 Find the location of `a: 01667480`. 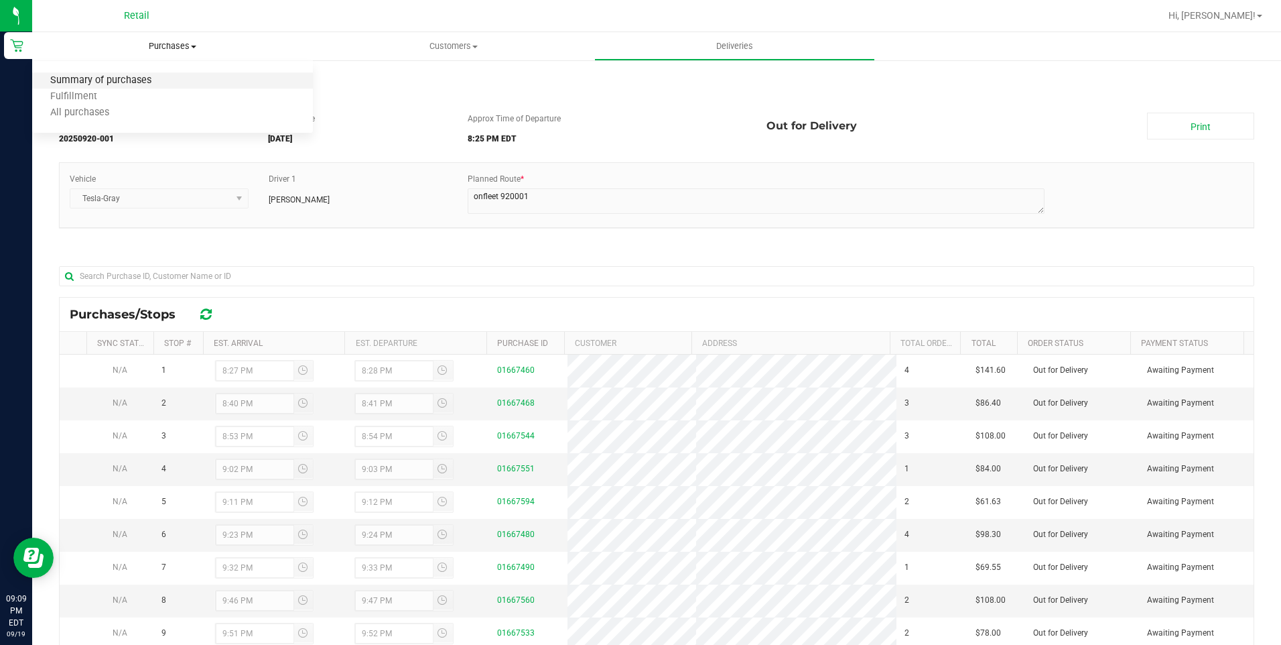

a: 01667480 is located at coordinates (516, 534).